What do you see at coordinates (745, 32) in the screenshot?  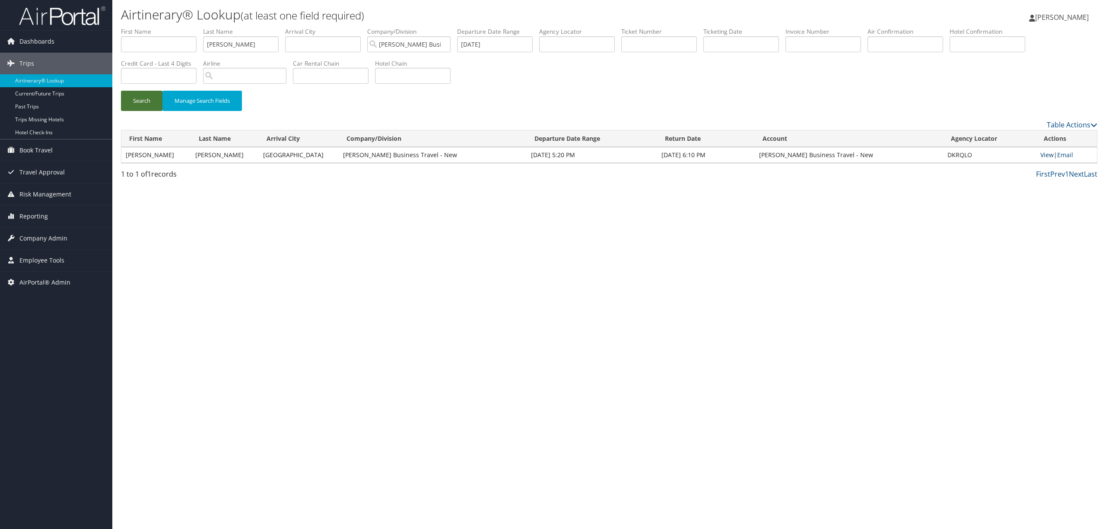 I see `label: Ticketing Date` at bounding box center [745, 32].